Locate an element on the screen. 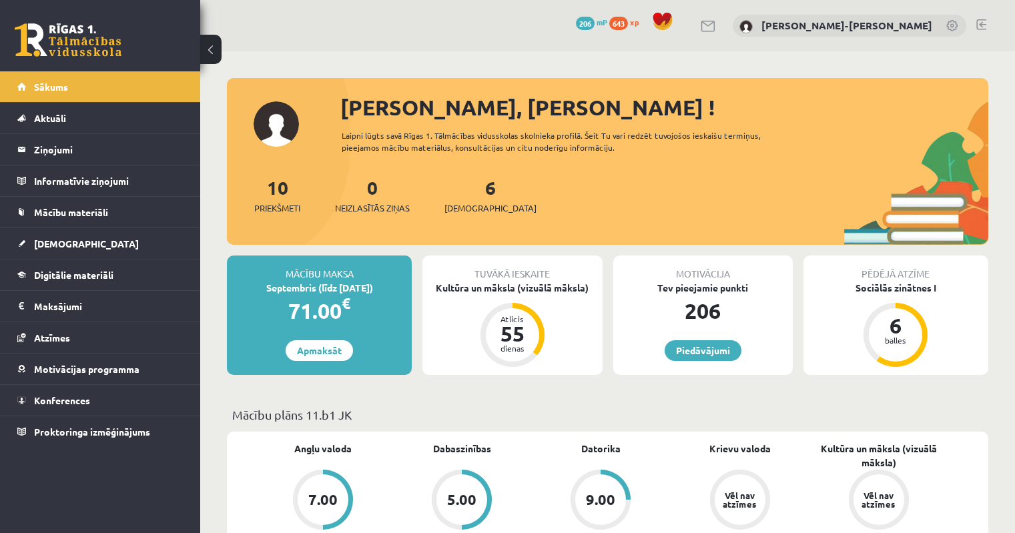 The width and height of the screenshot is (1015, 533). legend: Ziņojumi is located at coordinates (109, 149).